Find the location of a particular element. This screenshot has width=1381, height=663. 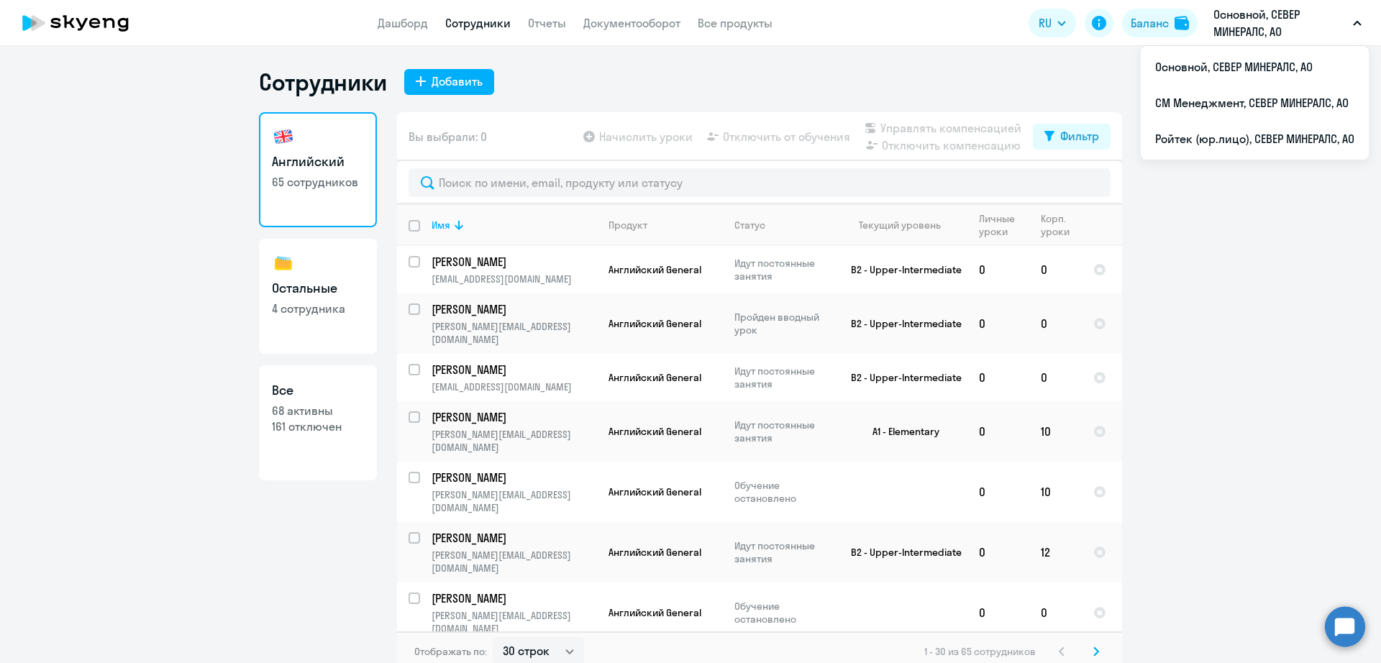

span: 1 - 30 из 65 сотрудников is located at coordinates (979, 652).